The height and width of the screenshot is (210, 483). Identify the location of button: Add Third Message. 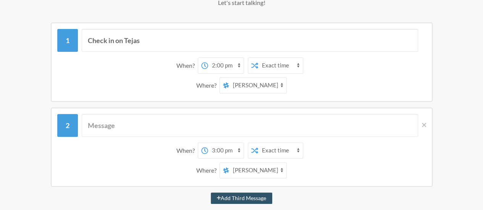
(242, 199).